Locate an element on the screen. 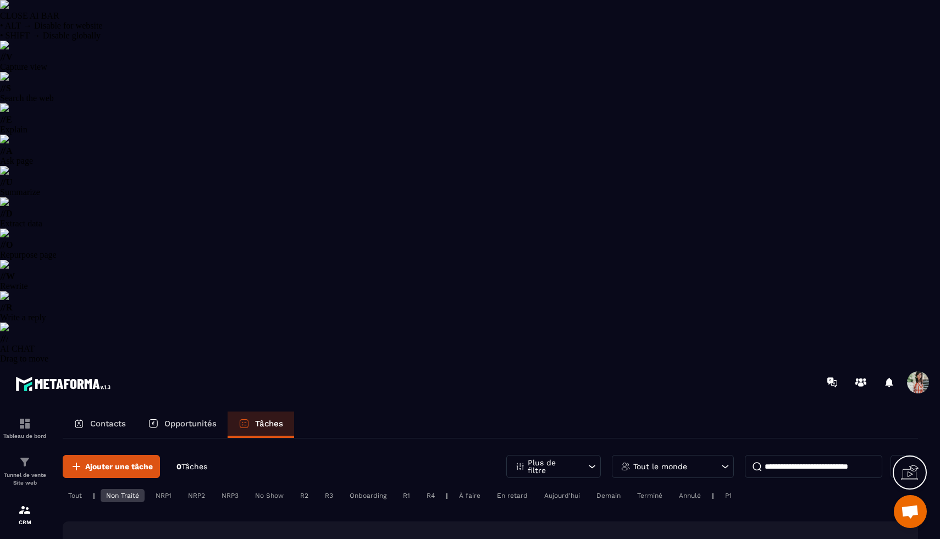  a: Opportunités is located at coordinates (182, 425).